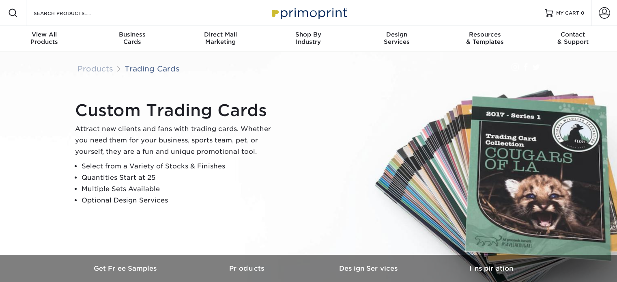 This screenshot has width=617, height=282. Describe the element at coordinates (309, 38) in the screenshot. I see `div: Industry` at that location.